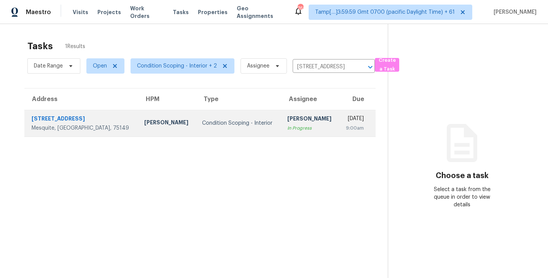  What do you see at coordinates (387, 65) in the screenshot?
I see `span: Create a Task` at bounding box center [387, 65].